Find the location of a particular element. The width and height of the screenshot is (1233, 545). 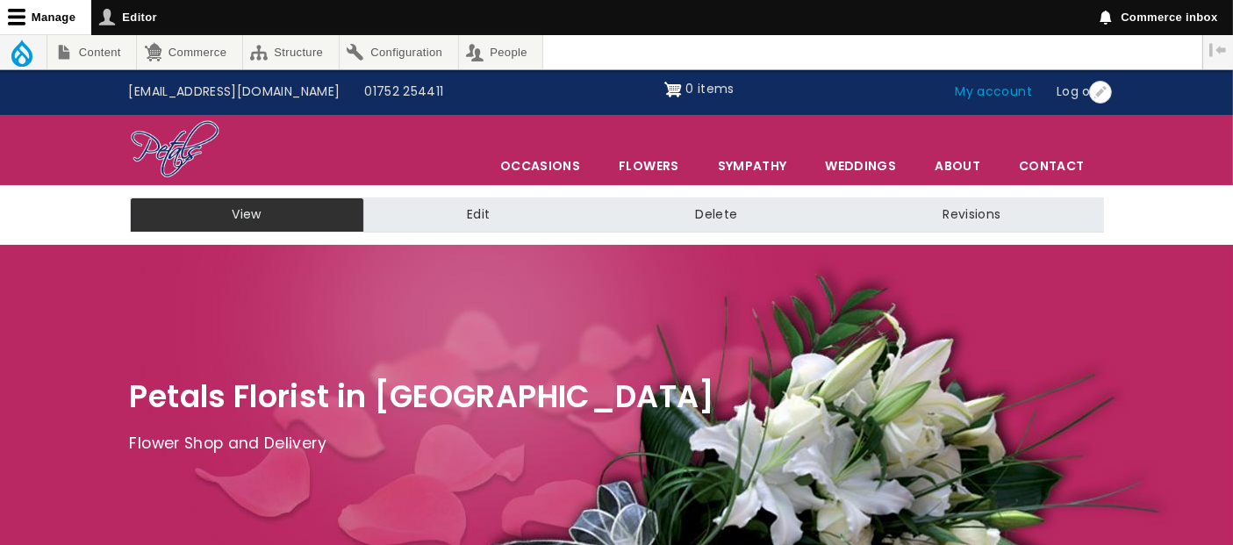

span: Weddings is located at coordinates (860, 166).